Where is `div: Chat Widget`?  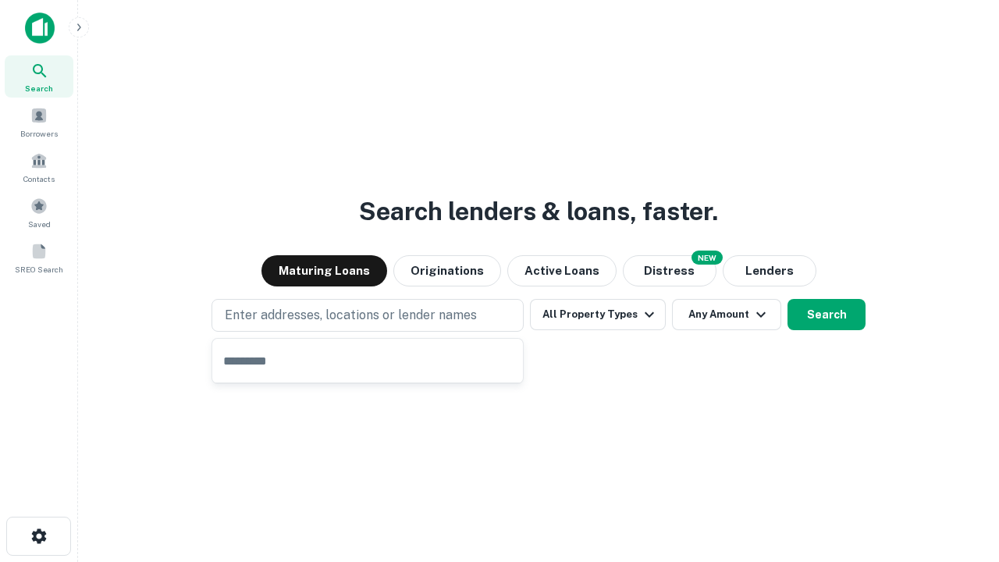 div: Chat Widget is located at coordinates (960, 474).